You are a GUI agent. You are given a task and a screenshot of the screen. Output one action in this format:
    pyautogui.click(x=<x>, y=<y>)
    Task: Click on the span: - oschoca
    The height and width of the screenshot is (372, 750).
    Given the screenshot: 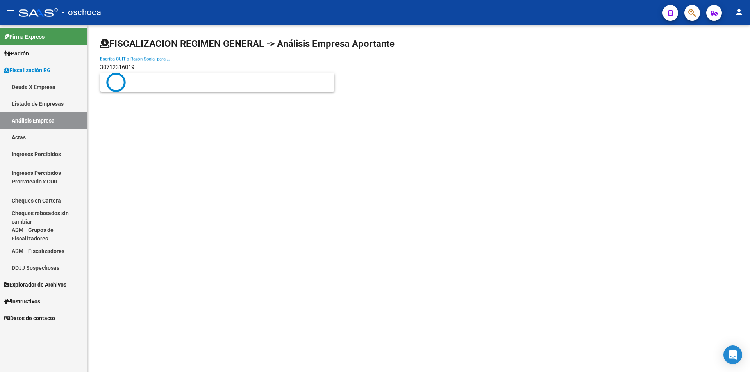 What is the action you would take?
    pyautogui.click(x=81, y=12)
    